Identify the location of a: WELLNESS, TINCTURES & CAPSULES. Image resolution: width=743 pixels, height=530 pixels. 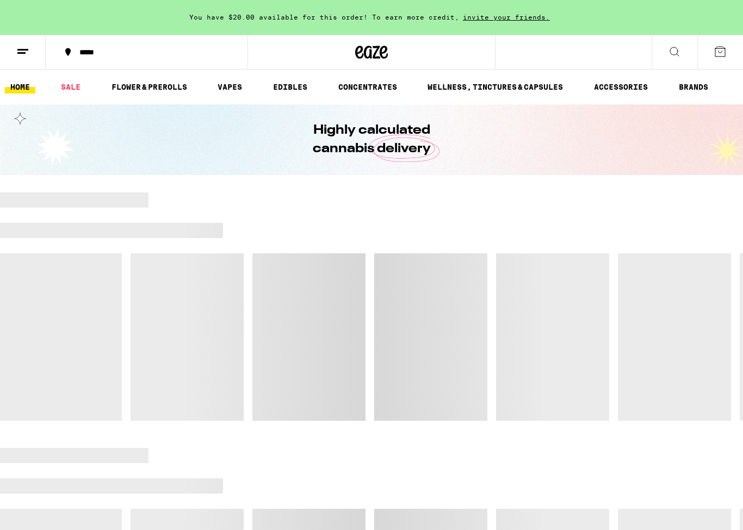
(495, 87).